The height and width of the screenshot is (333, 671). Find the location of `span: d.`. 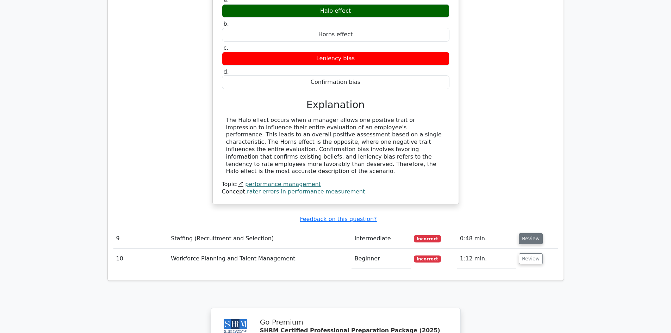

span: d. is located at coordinates (226, 71).